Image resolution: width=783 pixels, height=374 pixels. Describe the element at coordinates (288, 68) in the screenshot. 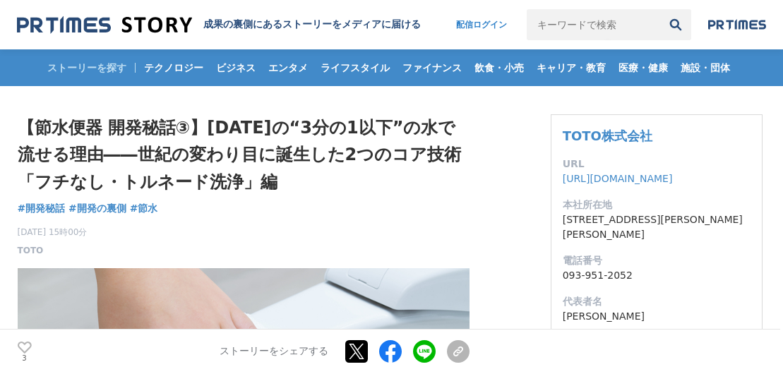

I see `span: エンタメ` at that location.